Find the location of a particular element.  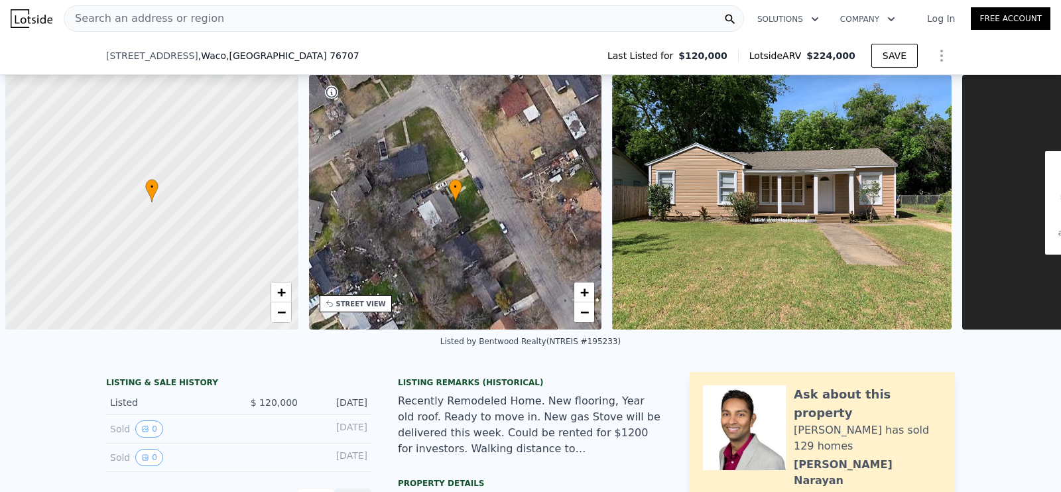

div: Listed by Bentwood Realty (NTREIS #195233) is located at coordinates (531, 342).